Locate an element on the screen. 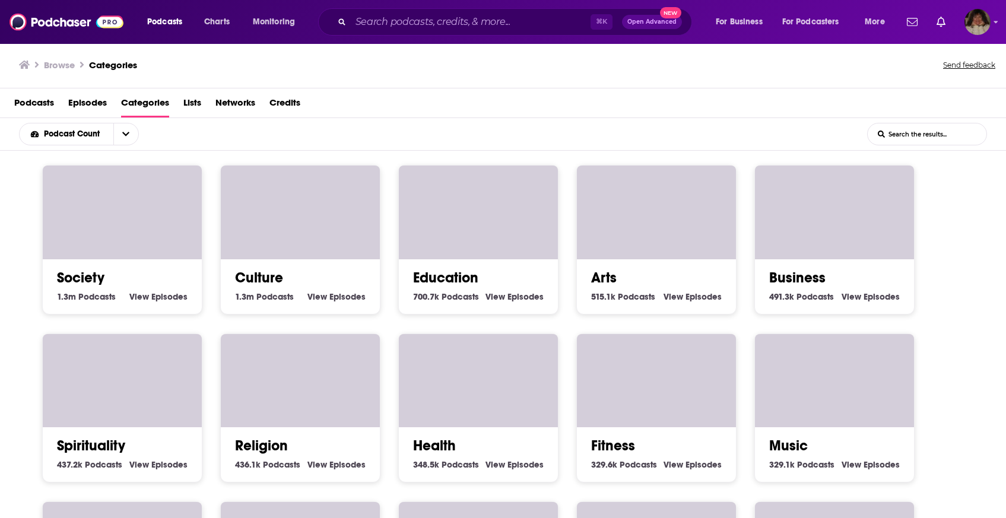 This screenshot has height=518, width=1006. span: 329.6k is located at coordinates (604, 465).